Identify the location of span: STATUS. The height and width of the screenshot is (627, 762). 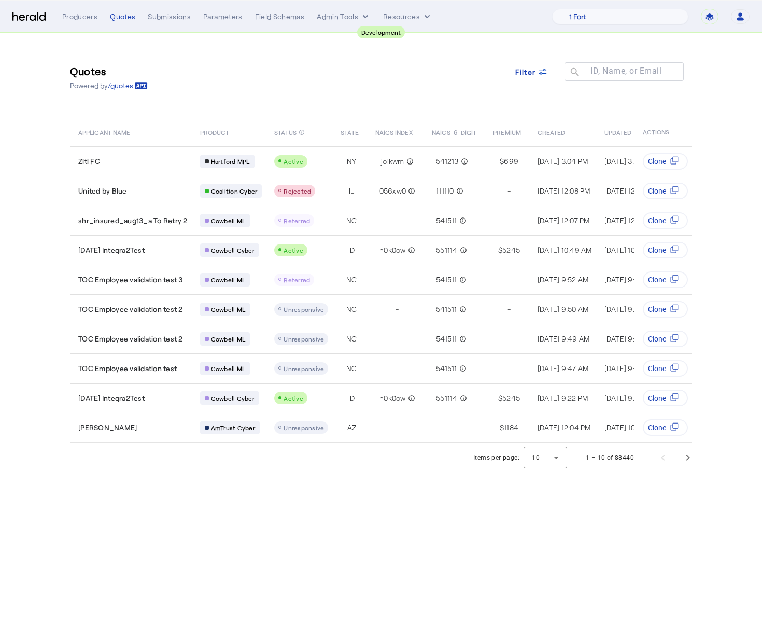
(285, 132).